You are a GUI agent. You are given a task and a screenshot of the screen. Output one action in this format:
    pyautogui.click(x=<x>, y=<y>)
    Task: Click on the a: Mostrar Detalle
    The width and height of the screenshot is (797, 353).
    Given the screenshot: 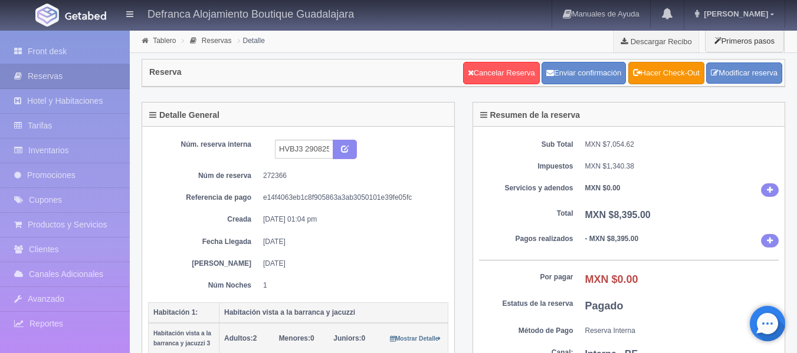 What is the action you would take?
    pyautogui.click(x=415, y=339)
    